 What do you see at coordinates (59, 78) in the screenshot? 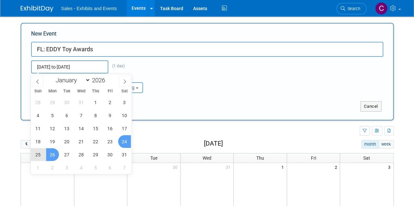
I see `div: Attendance / Format:` at bounding box center [59, 78].